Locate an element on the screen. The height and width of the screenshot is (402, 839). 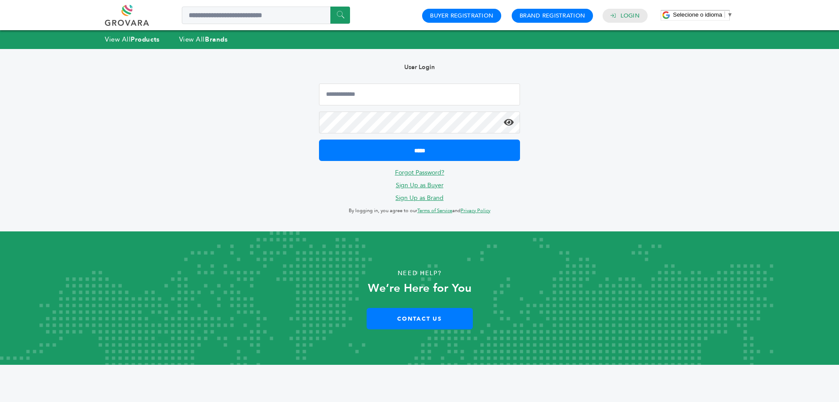
a: Selecione o idioma​ is located at coordinates (703, 14).